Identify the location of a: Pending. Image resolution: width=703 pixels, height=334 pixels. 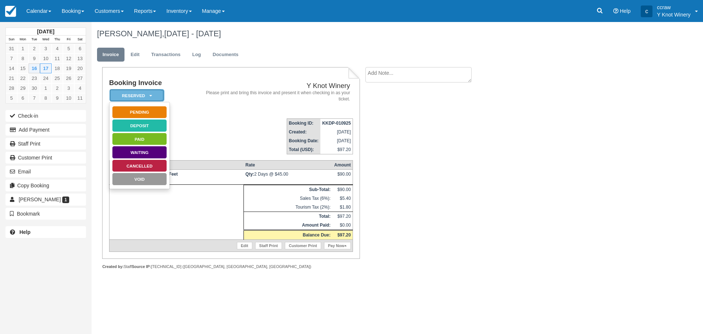
(140, 112).